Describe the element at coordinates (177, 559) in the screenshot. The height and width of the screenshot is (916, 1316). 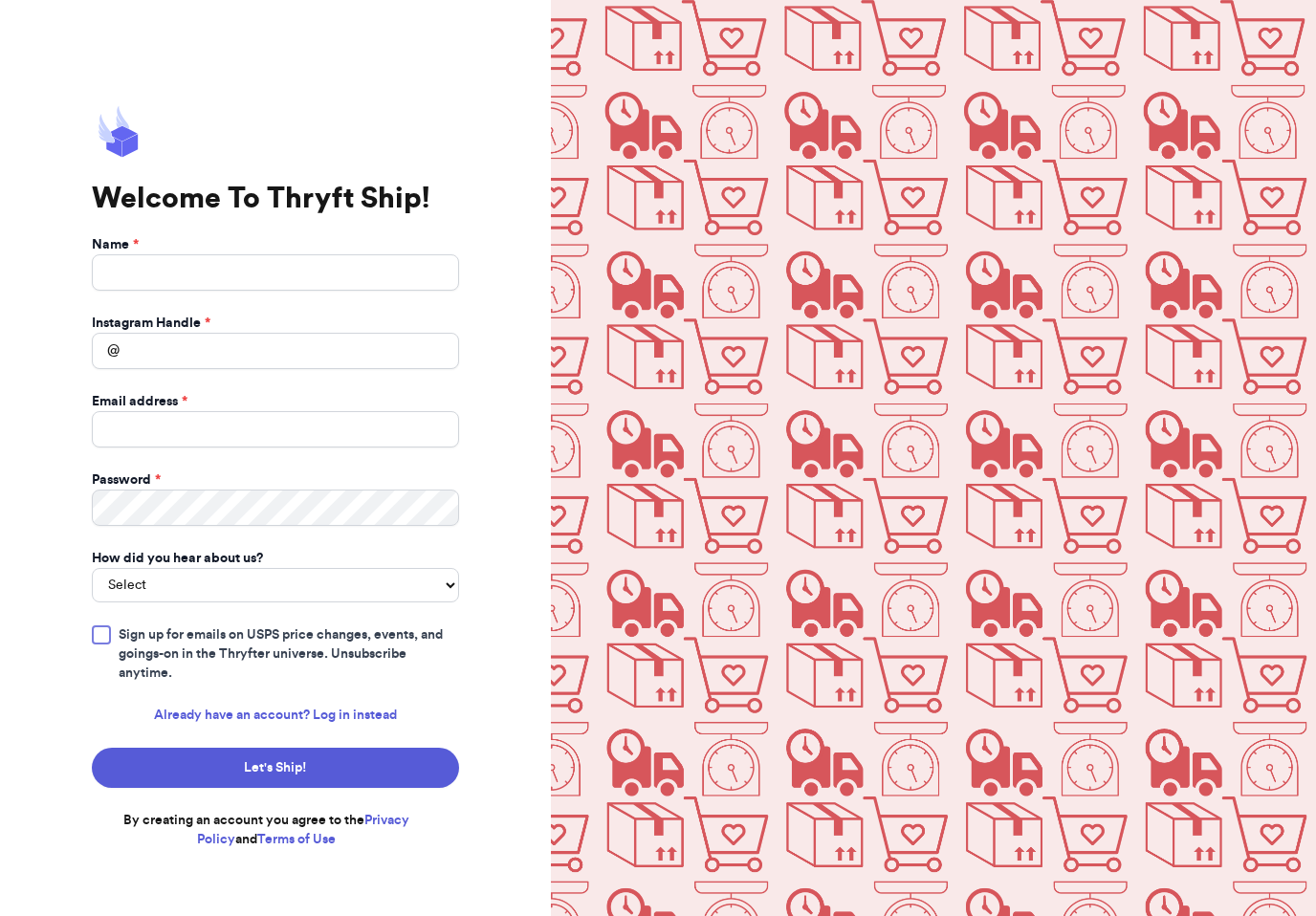
I see `label: How did you hear about us?` at that location.